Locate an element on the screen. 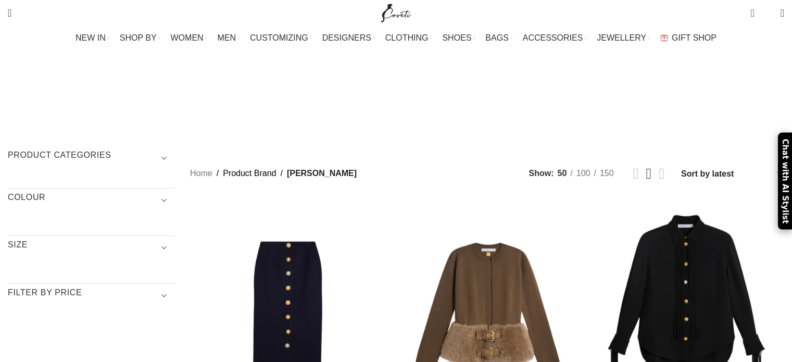 The height and width of the screenshot is (362, 792). span: CLOTHING is located at coordinates (407, 37).